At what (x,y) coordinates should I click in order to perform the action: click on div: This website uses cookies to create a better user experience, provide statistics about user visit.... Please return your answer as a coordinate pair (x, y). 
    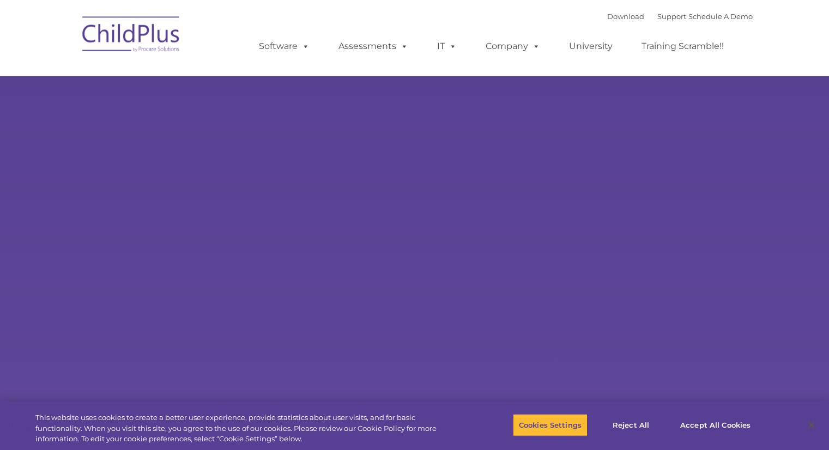
    Looking at the image, I should click on (246, 428).